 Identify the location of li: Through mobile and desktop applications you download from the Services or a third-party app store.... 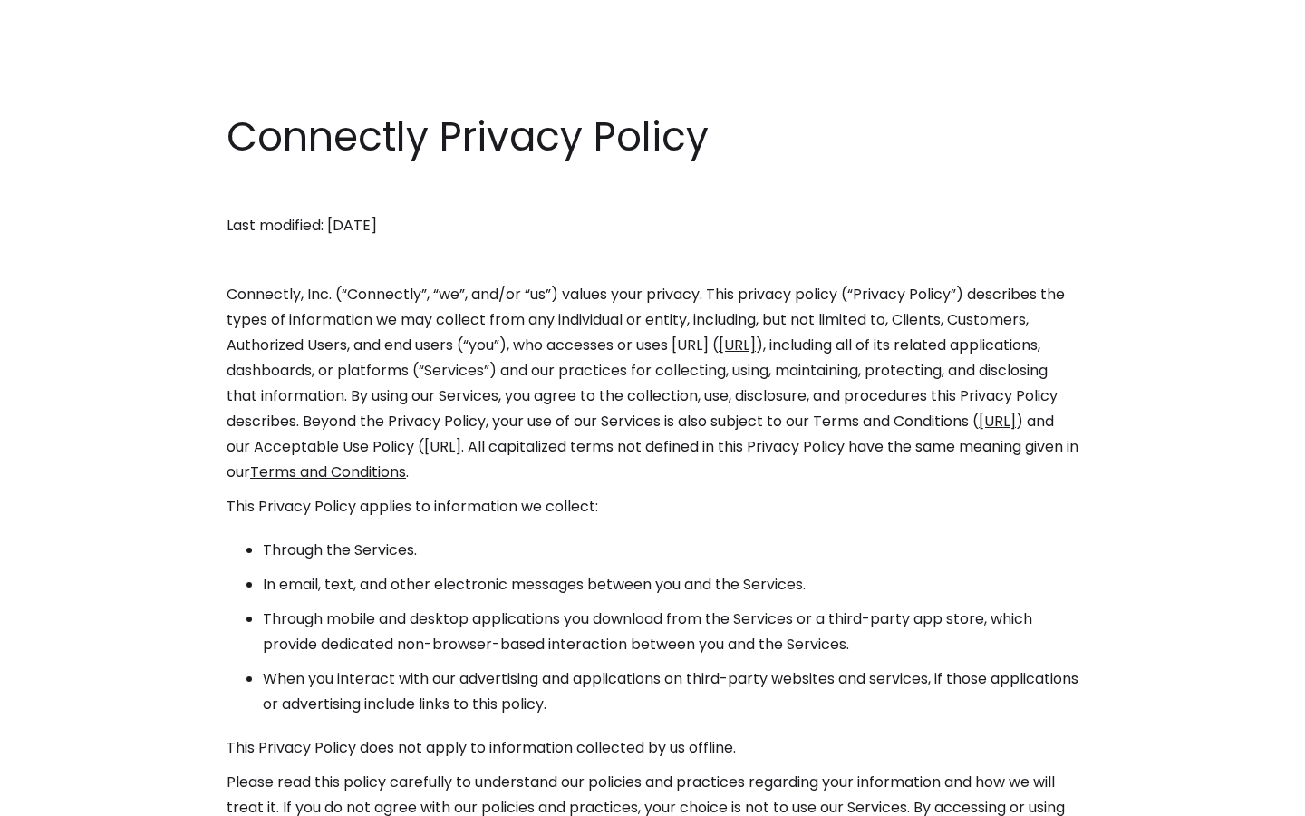
(671, 632).